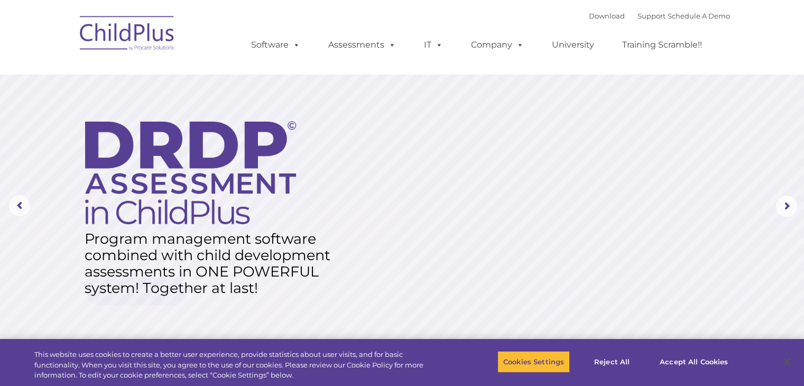 The height and width of the screenshot is (386, 804). Describe the element at coordinates (362, 45) in the screenshot. I see `a: Assessments` at that location.